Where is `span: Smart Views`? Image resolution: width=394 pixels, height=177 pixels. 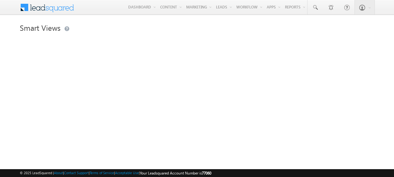
span: Smart Views is located at coordinates (40, 28).